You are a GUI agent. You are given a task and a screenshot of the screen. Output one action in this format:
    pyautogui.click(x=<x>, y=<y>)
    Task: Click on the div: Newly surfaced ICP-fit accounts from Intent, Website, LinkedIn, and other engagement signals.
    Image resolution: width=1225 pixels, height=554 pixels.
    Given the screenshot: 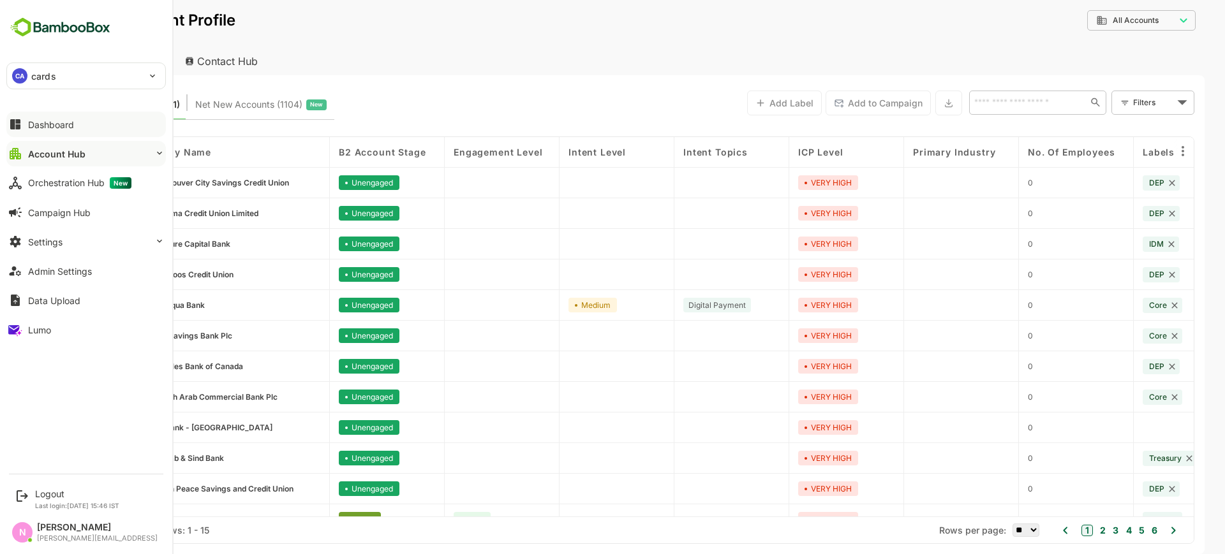 What is the action you would take?
    pyautogui.click(x=216, y=105)
    